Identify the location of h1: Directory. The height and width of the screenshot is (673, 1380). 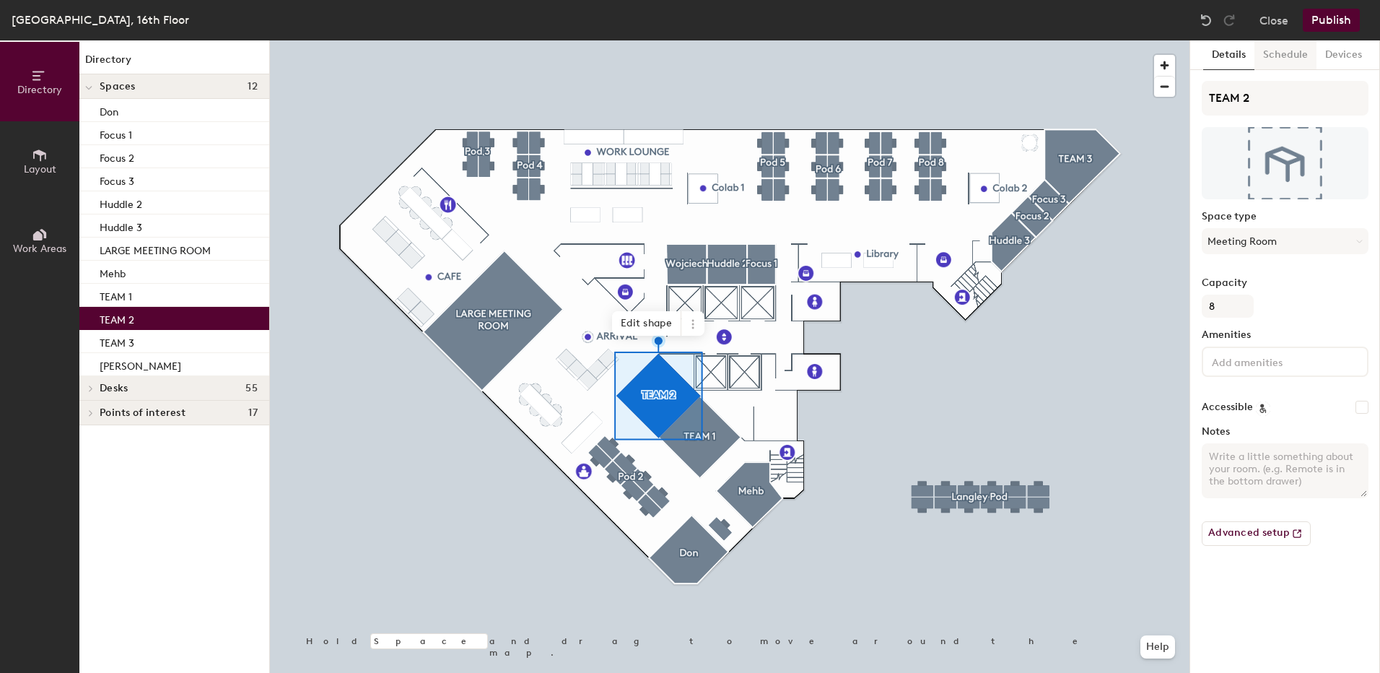
(174, 63).